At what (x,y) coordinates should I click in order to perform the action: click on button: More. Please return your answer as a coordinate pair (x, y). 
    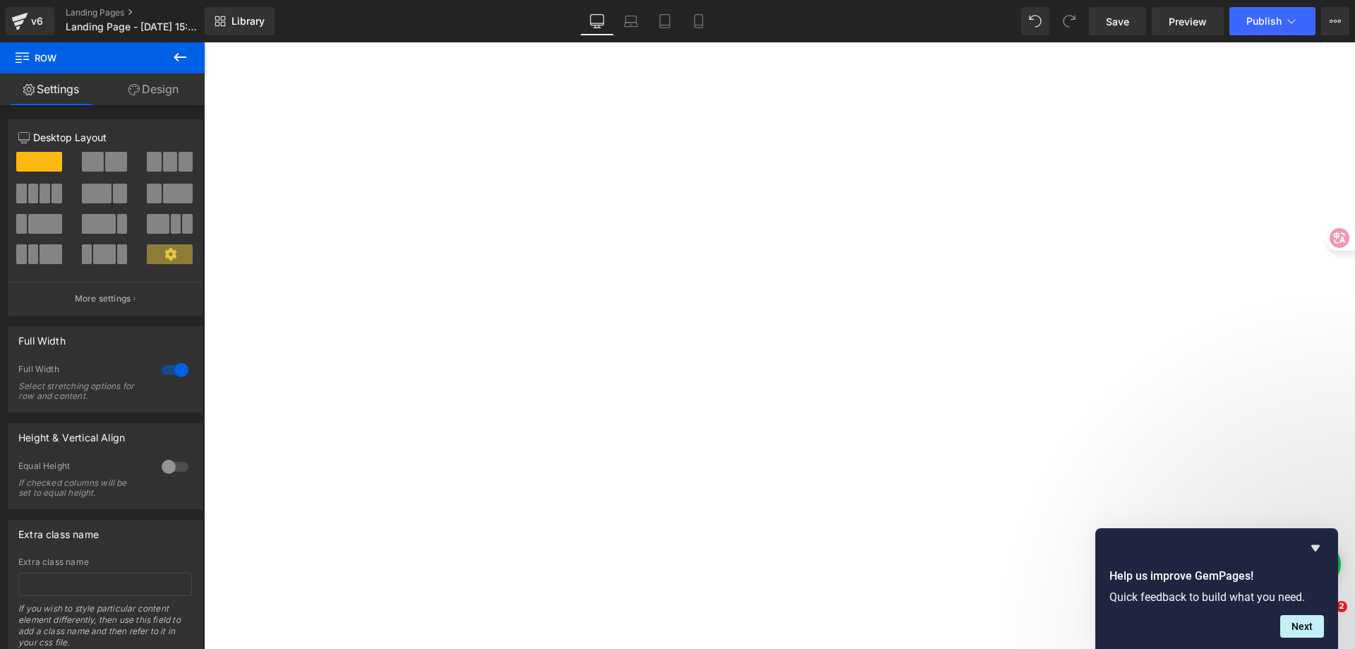
    Looking at the image, I should click on (1335, 21).